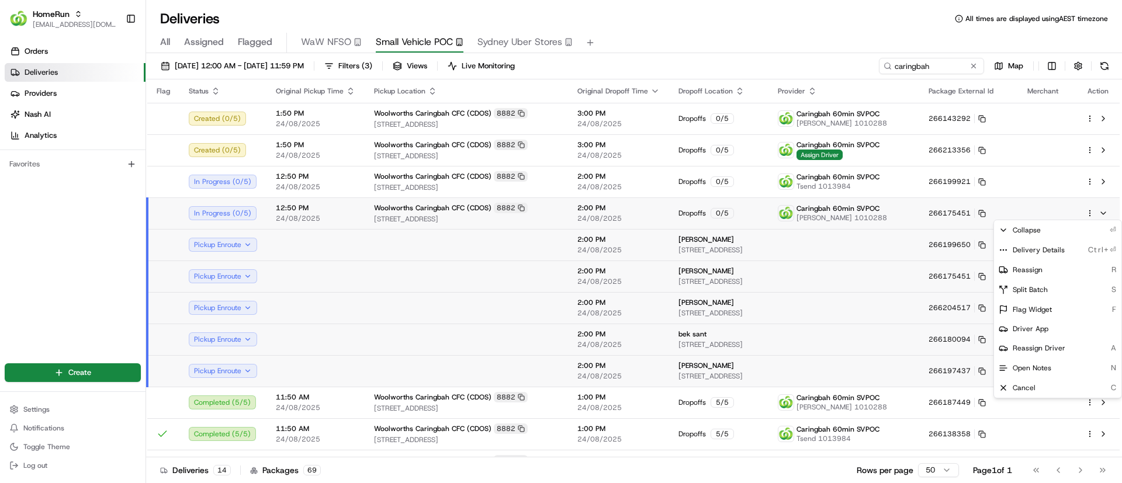 This screenshot has width=1122, height=483. What do you see at coordinates (1114, 348) in the screenshot?
I see `span: A` at bounding box center [1114, 348].